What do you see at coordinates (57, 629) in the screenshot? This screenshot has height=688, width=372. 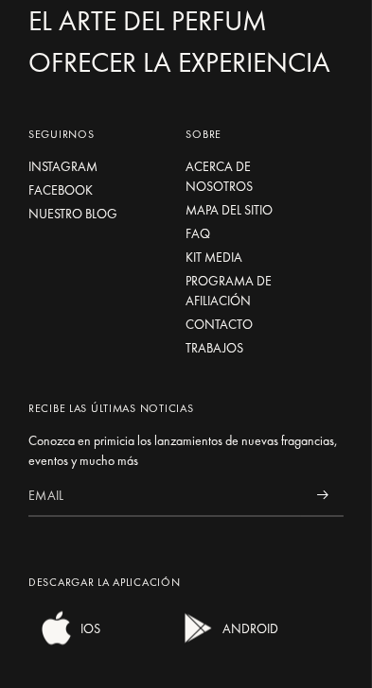 I see `img: ios app` at bounding box center [57, 629].